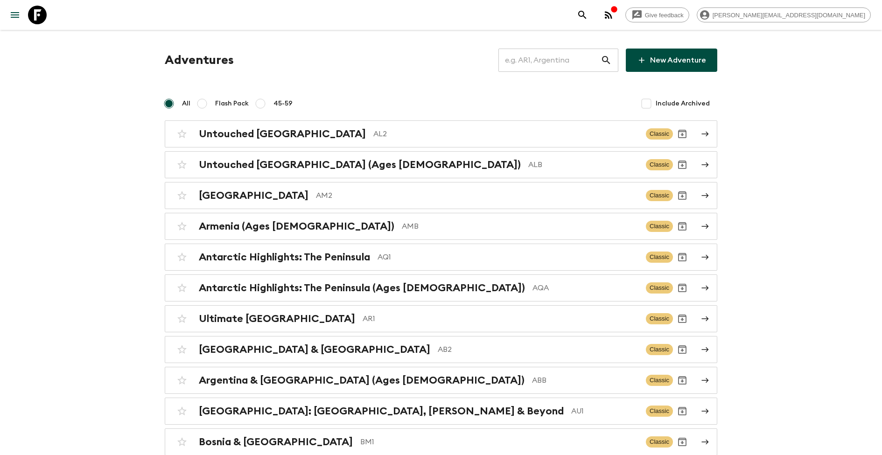 The height and width of the screenshot is (455, 882). I want to click on span: Flash Pack, so click(232, 104).